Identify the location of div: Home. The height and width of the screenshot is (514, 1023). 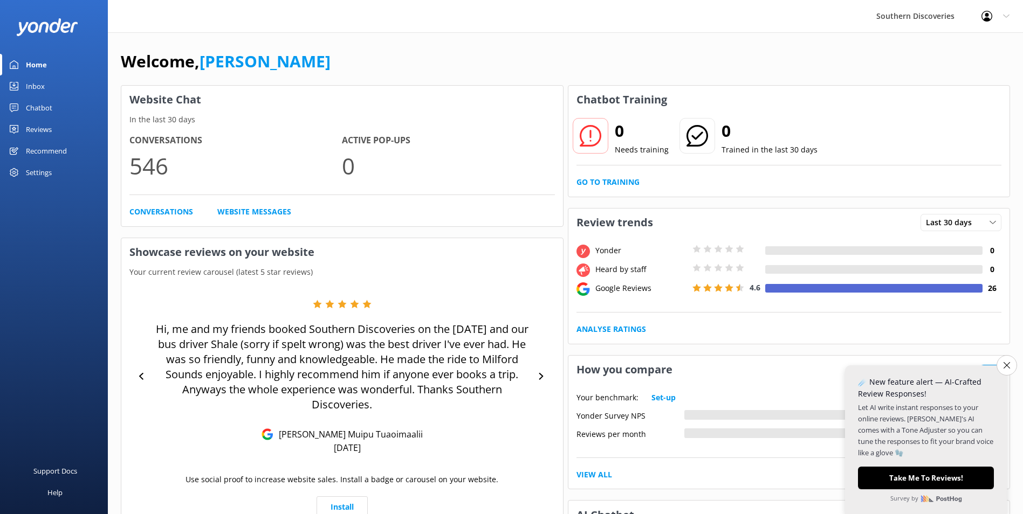
(36, 65).